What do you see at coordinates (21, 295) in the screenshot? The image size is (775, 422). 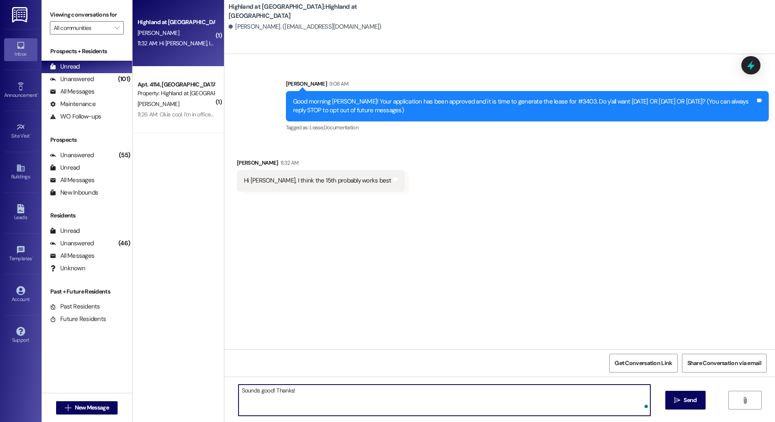 I see `a: Account` at bounding box center [21, 295].